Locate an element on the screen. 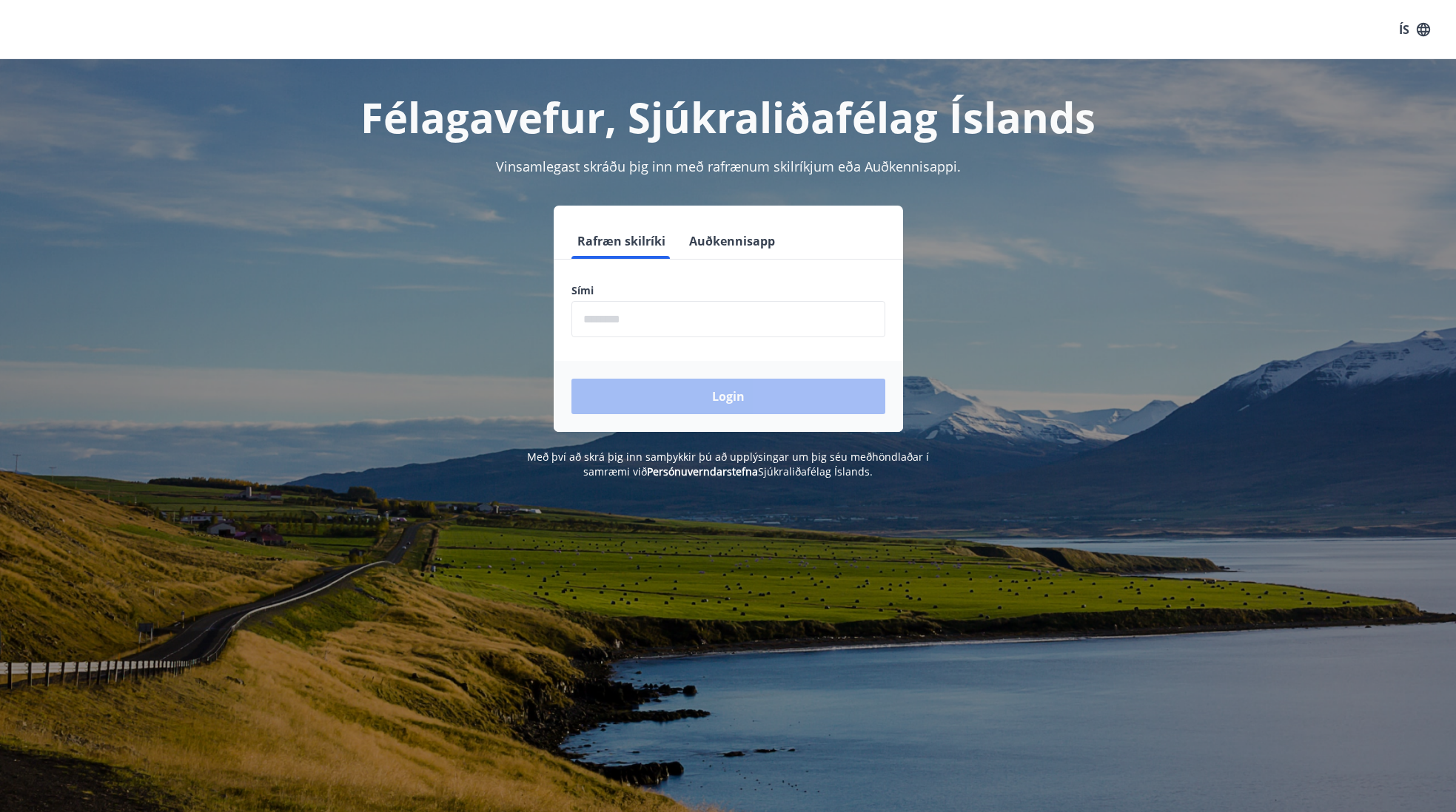 The height and width of the screenshot is (812, 1456). span: Með því að skrá þig inn samþykkir þú að upplýsingar um þig séu meðhöndlaðar í samræmi við Sjúkral... is located at coordinates (727, 464).